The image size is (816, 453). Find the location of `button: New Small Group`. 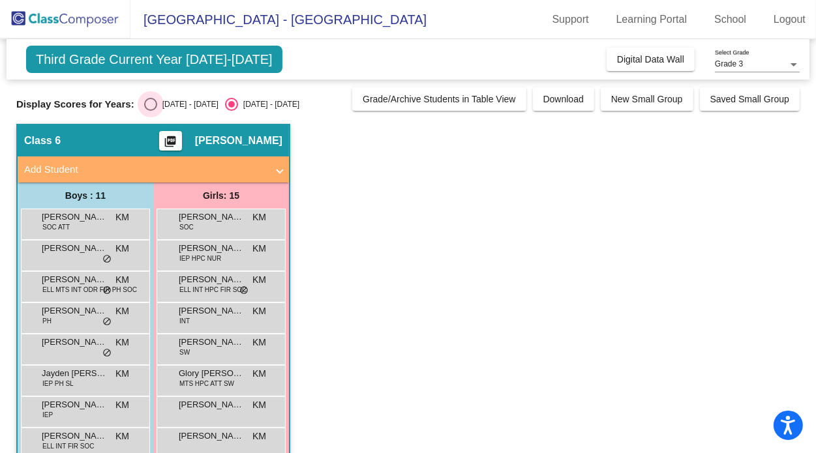

button: New Small Group is located at coordinates (647, 99).